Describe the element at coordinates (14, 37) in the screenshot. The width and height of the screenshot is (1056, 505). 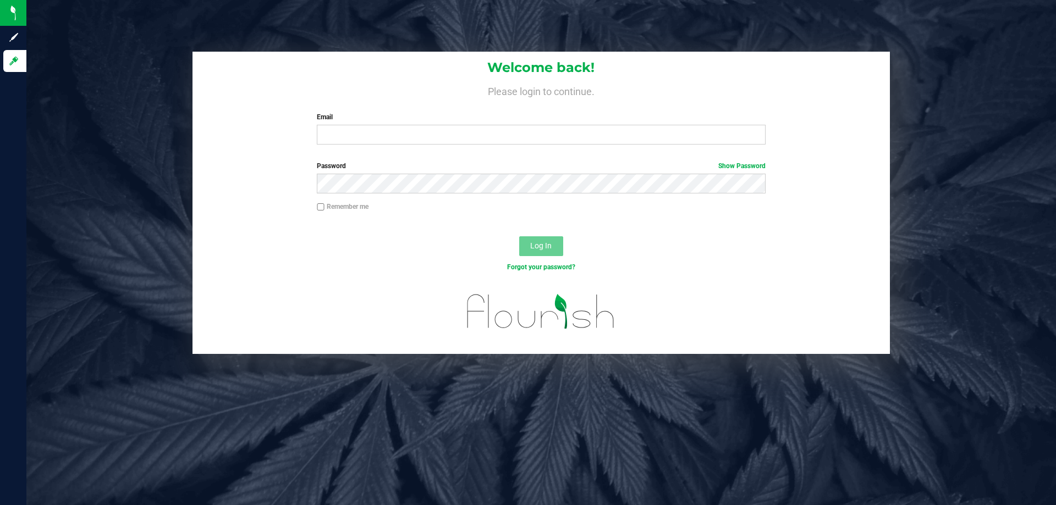
I see `inline-svg: Sign up` at that location.